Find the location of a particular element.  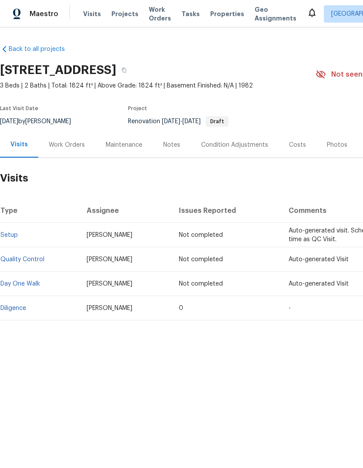

div: Condition Adjustments is located at coordinates (235, 145).